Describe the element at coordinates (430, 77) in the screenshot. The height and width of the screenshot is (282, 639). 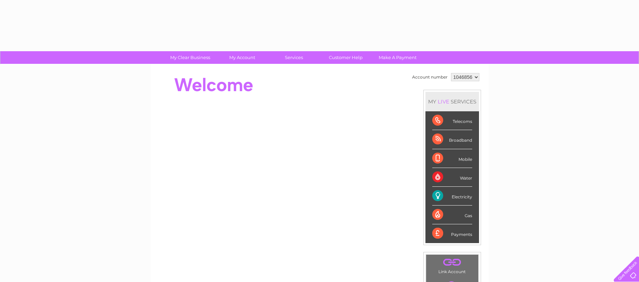
I see `td: Account number` at that location.